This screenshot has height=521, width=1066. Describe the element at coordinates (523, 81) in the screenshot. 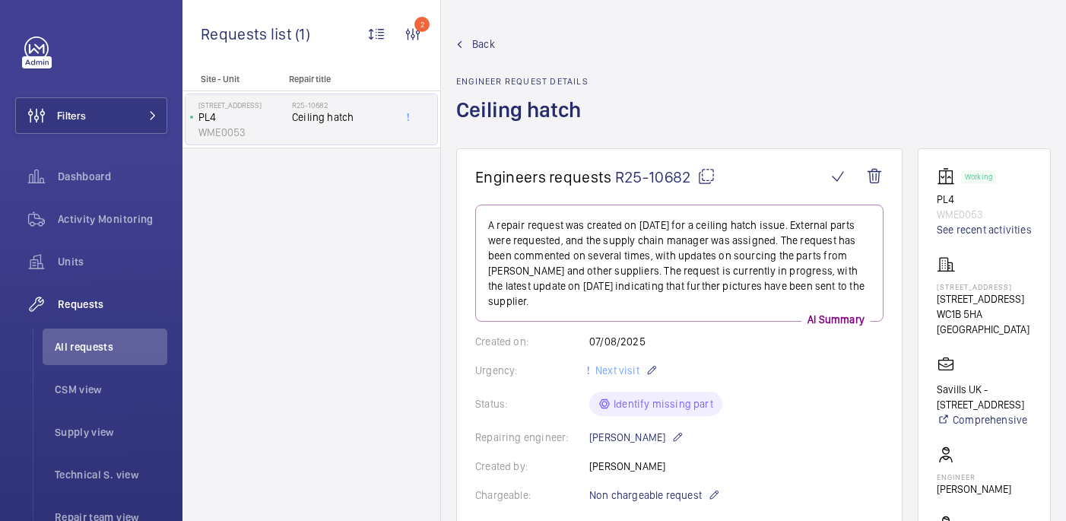

I see `h2: Engineer request details` at that location.